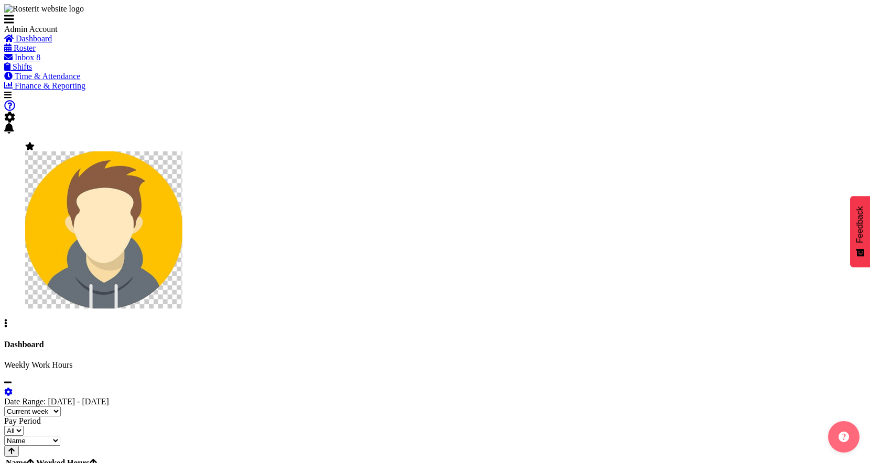  I want to click on span: Feedback, so click(860, 225).